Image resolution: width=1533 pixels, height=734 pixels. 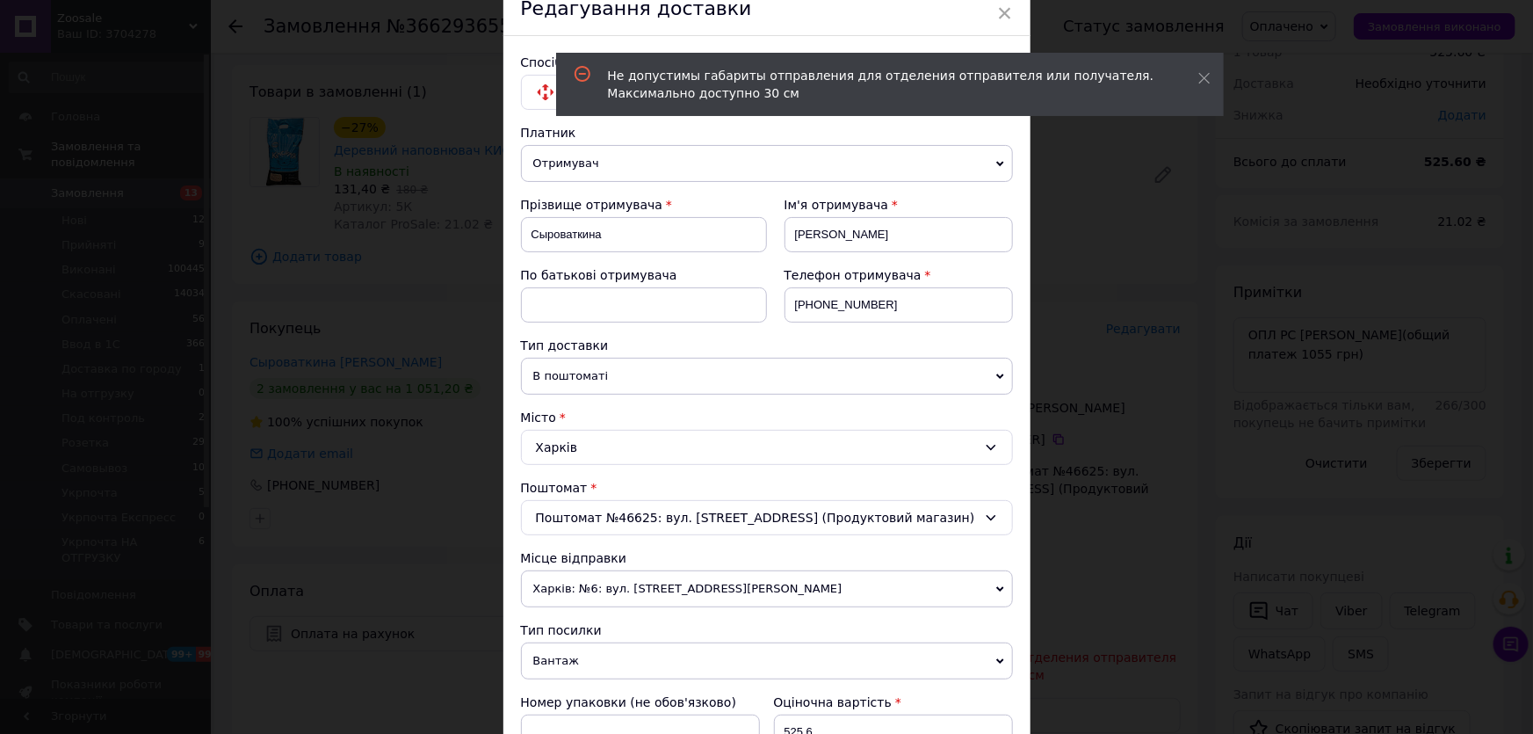 I want to click on div: Харків, so click(x=767, y=447).